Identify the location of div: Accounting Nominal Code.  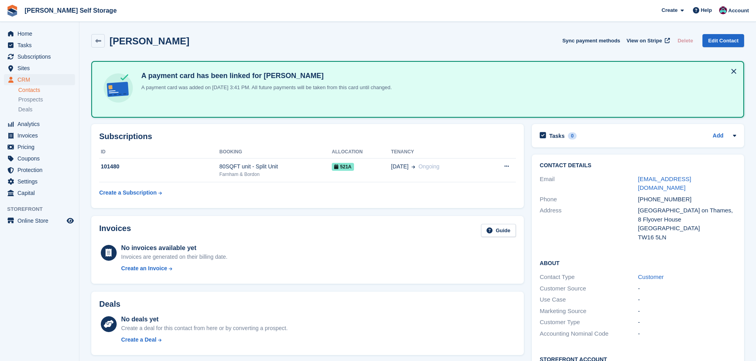
(588, 334).